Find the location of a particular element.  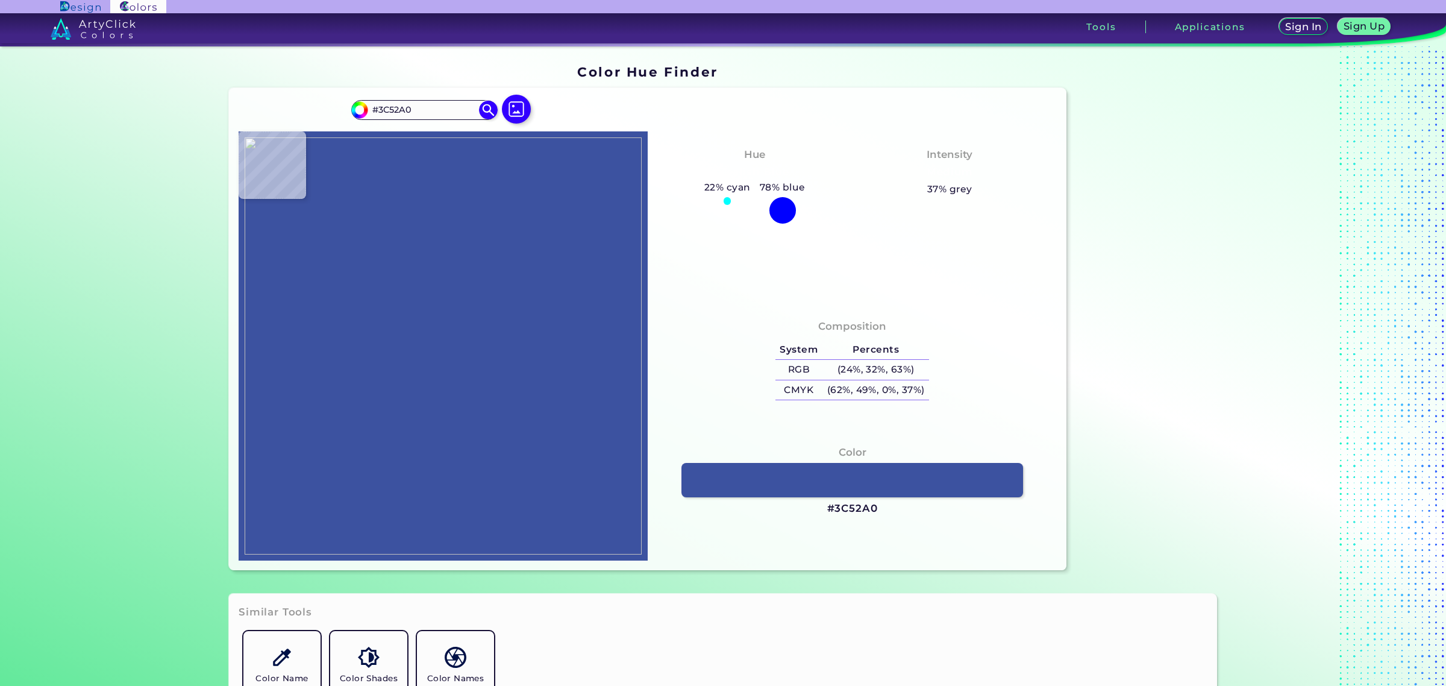

img: icon_color_name_finder.svg is located at coordinates (281, 657).